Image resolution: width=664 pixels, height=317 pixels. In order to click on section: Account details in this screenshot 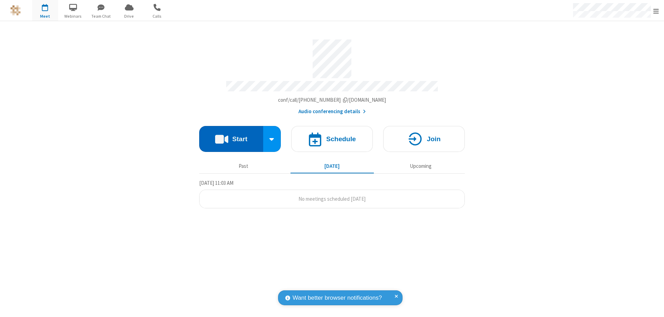, I will do `click(332, 75)`.